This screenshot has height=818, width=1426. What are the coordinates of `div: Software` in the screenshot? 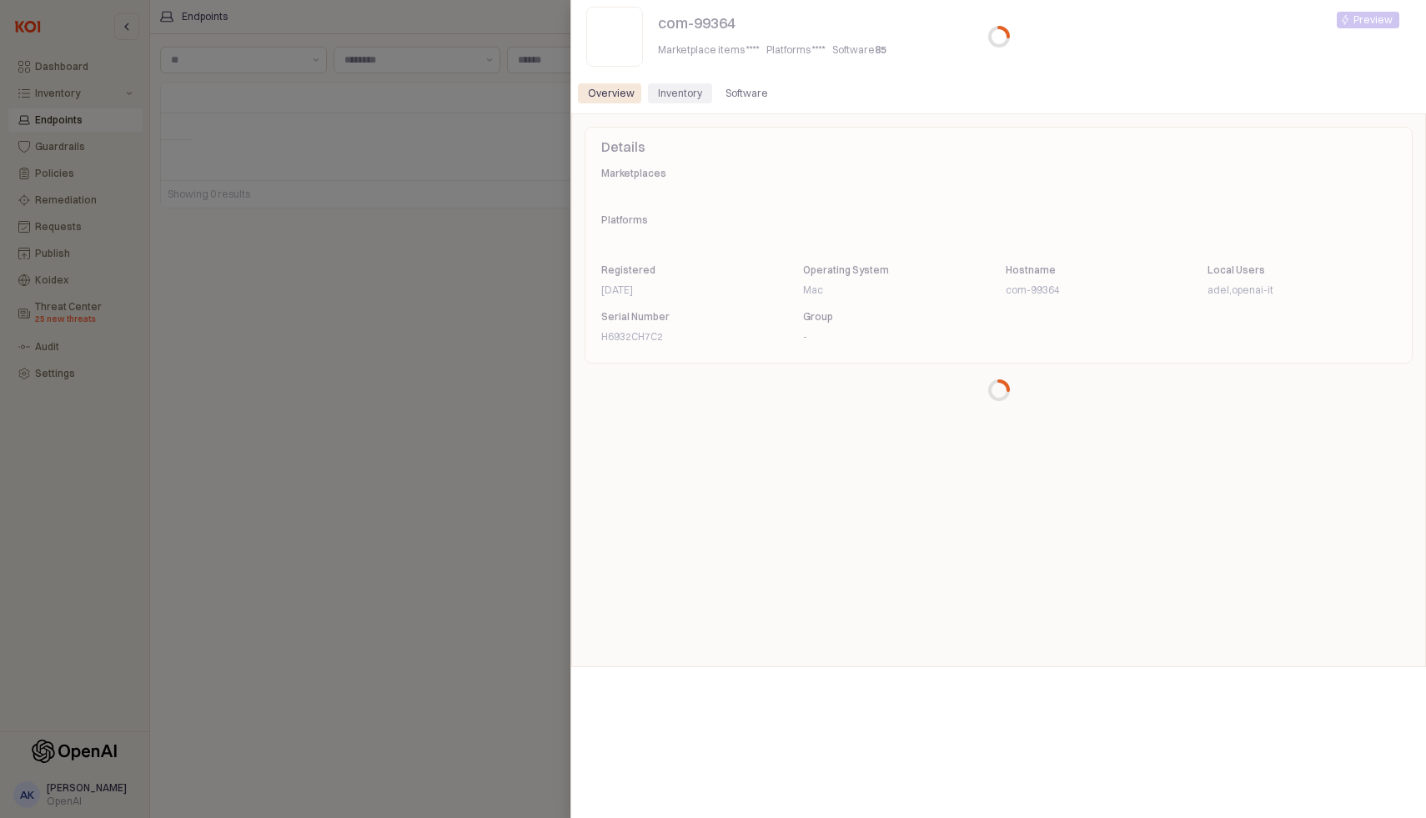 It's located at (746, 93).